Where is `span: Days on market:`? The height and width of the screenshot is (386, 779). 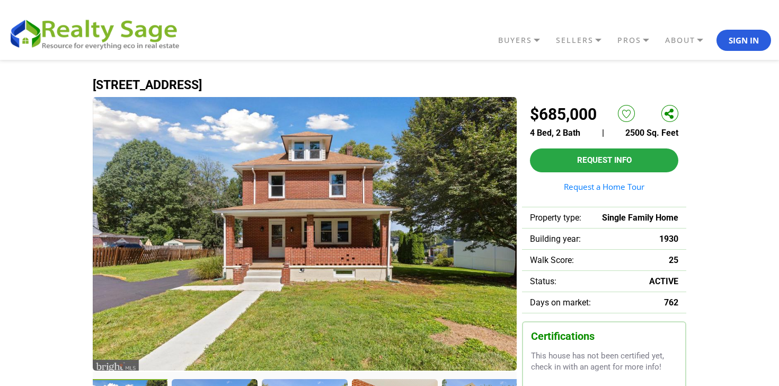
span: Days on market: is located at coordinates (560, 302).